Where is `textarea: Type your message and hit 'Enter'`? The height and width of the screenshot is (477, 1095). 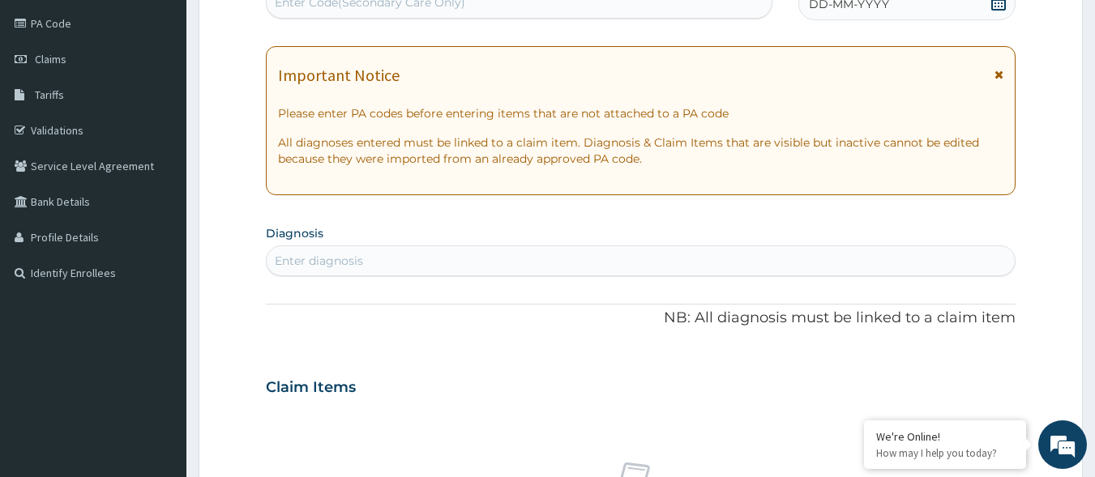
textarea: Type your message and hit 'Enter' is located at coordinates (158, 339).